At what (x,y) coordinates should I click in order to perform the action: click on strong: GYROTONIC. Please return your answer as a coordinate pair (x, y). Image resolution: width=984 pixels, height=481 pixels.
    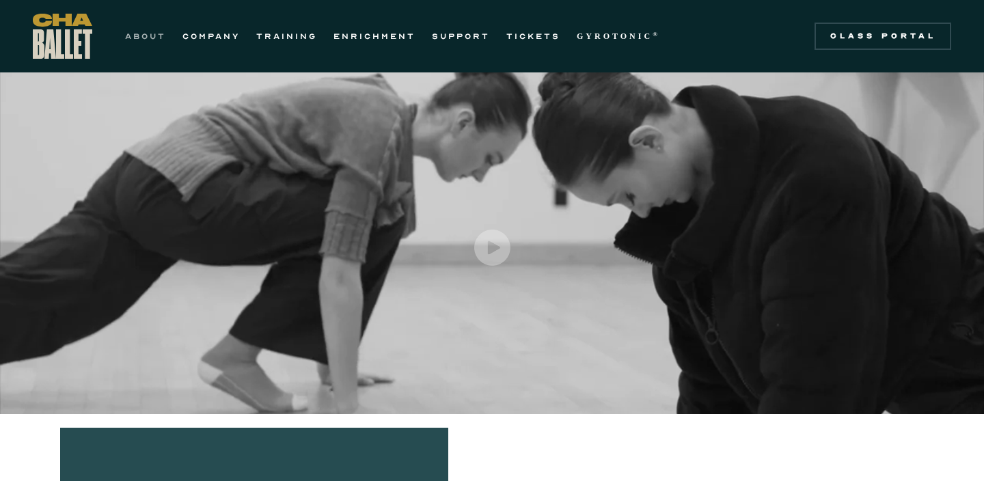
    Looking at the image, I should click on (614, 36).